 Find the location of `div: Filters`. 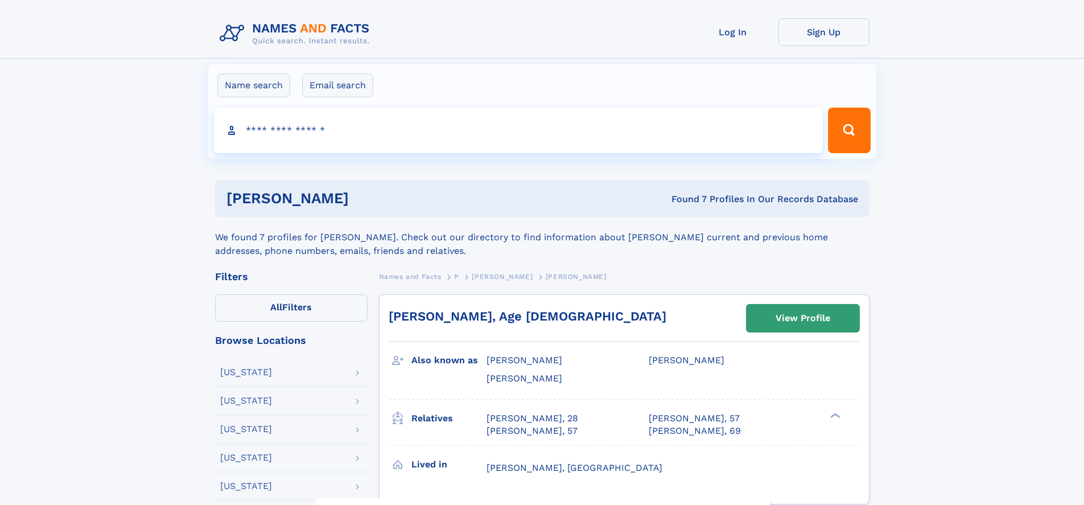

div: Filters is located at coordinates (291, 277).